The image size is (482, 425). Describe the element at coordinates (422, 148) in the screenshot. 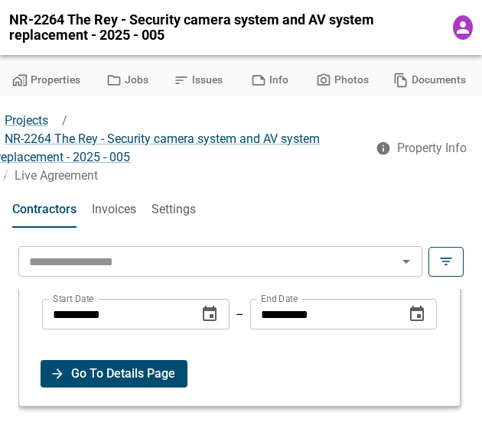

I see `button: Property Info` at that location.